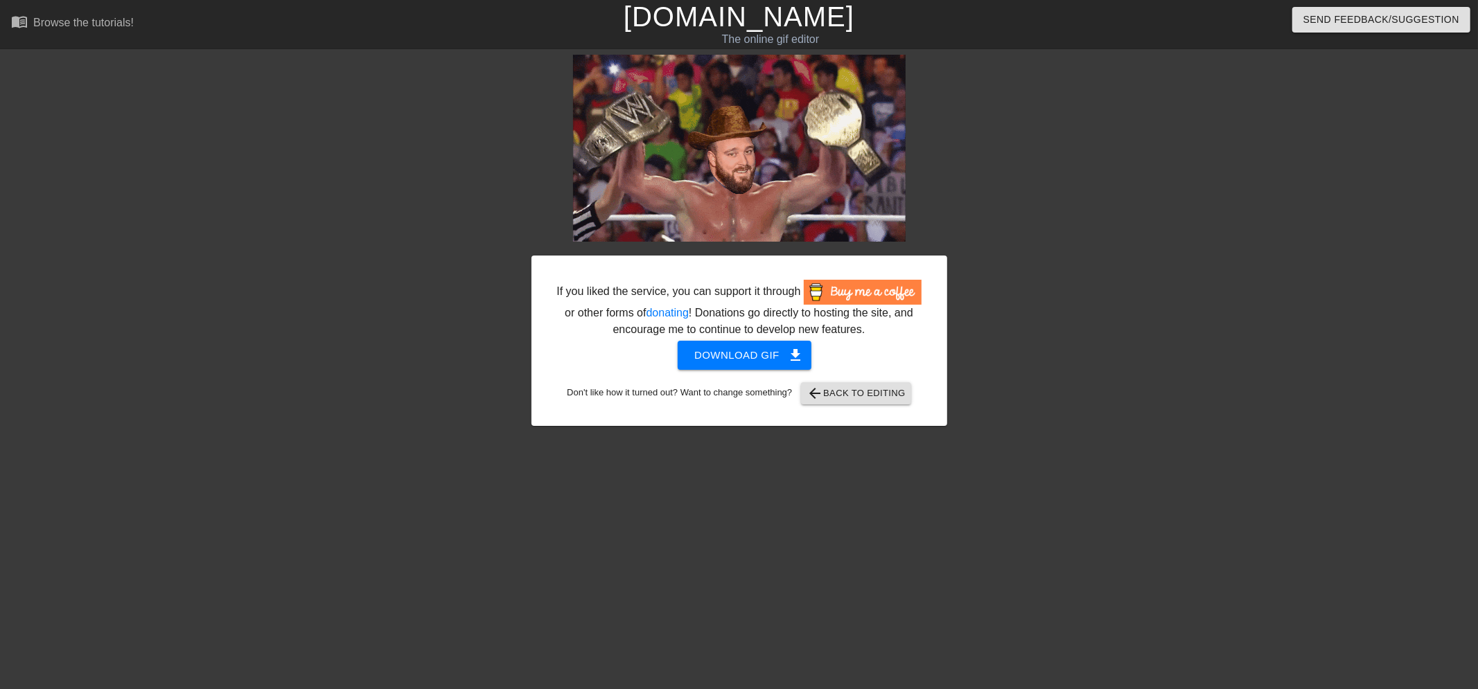  I want to click on img: NUg1II02.gif, so click(739, 148).